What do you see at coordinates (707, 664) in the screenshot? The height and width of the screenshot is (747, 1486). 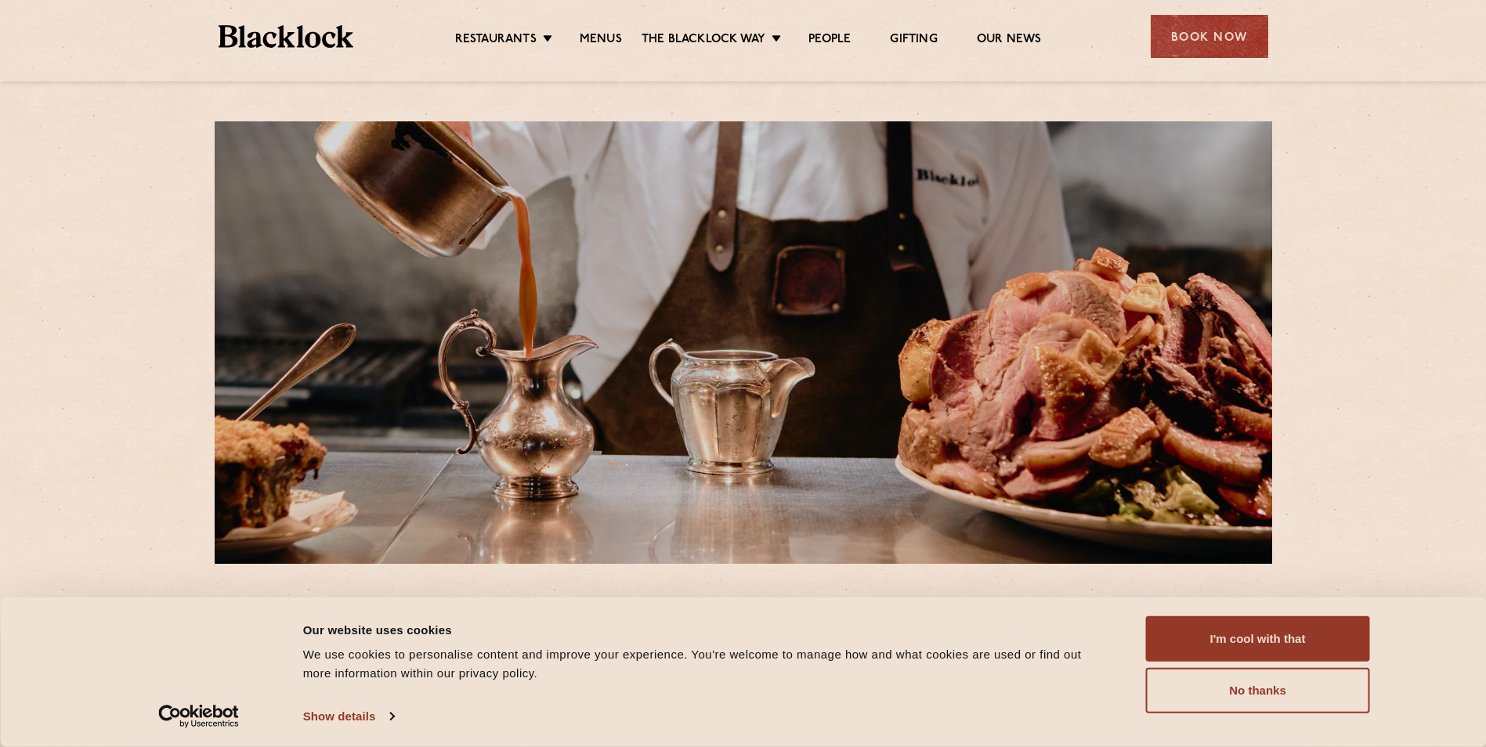 I see `div: We use cookies to personalise content and improve your experience. You're welcome to manage how a...` at bounding box center [707, 664].